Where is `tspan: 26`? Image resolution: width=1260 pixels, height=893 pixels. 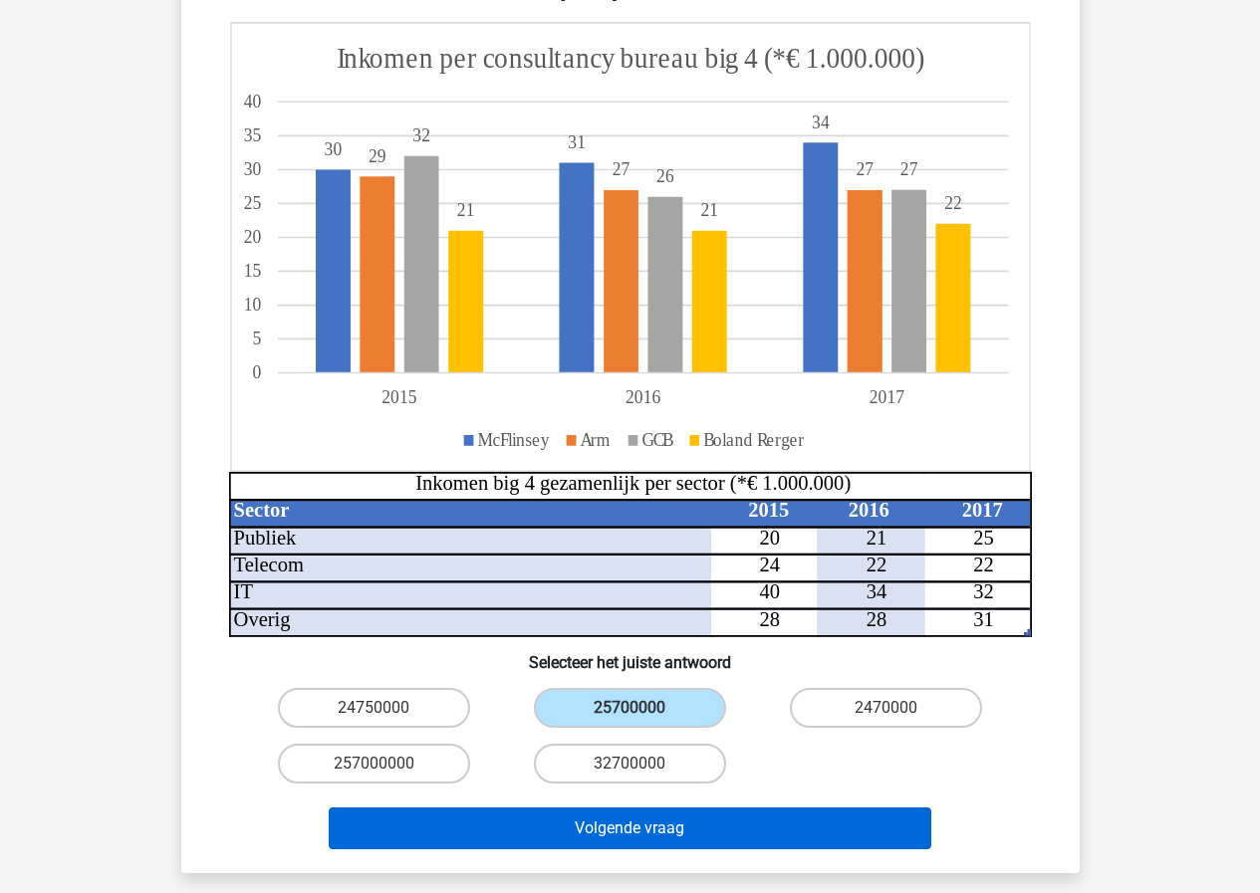
tspan: 26 is located at coordinates (665, 175).